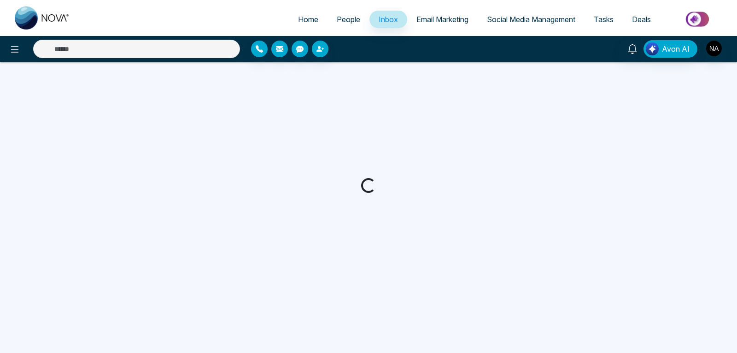 This screenshot has width=737, height=353. Describe the element at coordinates (348, 19) in the screenshot. I see `a: People` at that location.